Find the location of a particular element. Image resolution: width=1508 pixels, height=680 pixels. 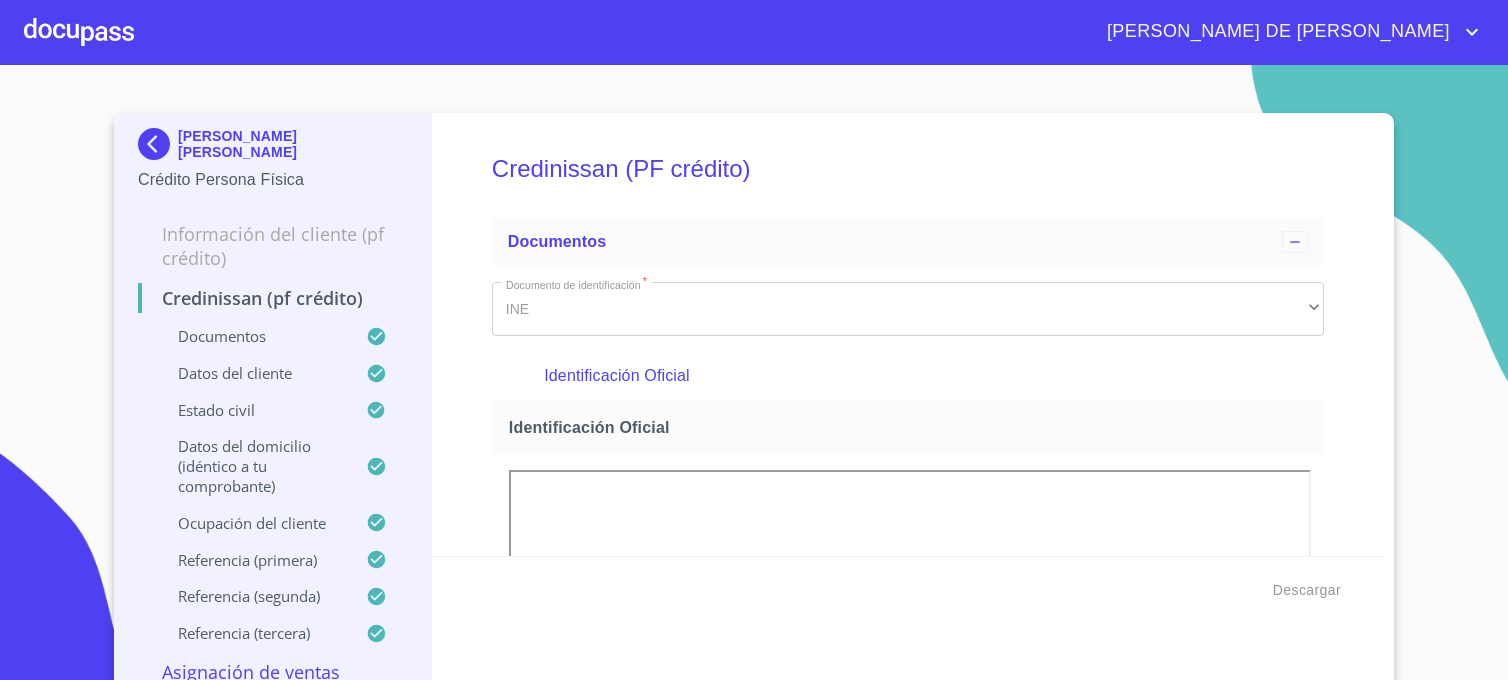

p: Datos del cliente is located at coordinates (252, 373).